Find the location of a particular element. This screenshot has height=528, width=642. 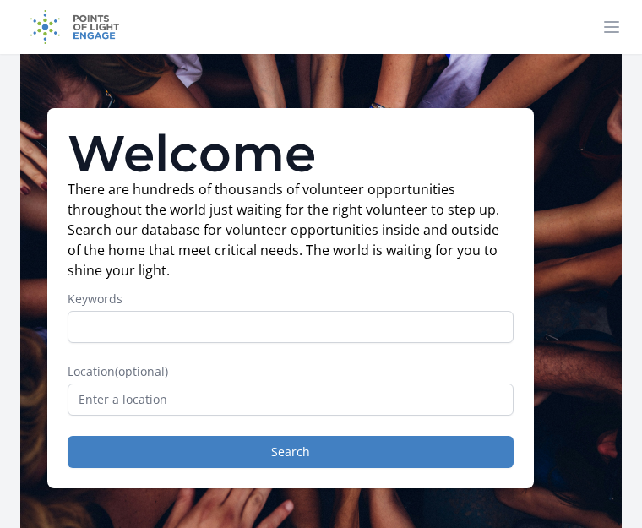

input: Enter a location is located at coordinates (291, 400).